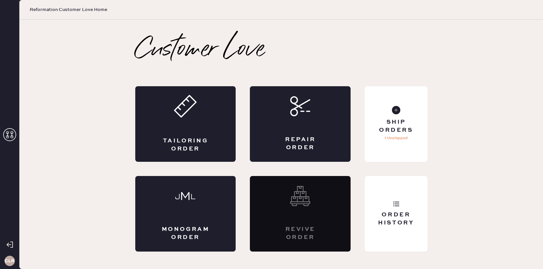 Image resolution: width=543 pixels, height=269 pixels. What do you see at coordinates (301, 144) in the screenshot?
I see `div: Repair Order` at bounding box center [301, 144].